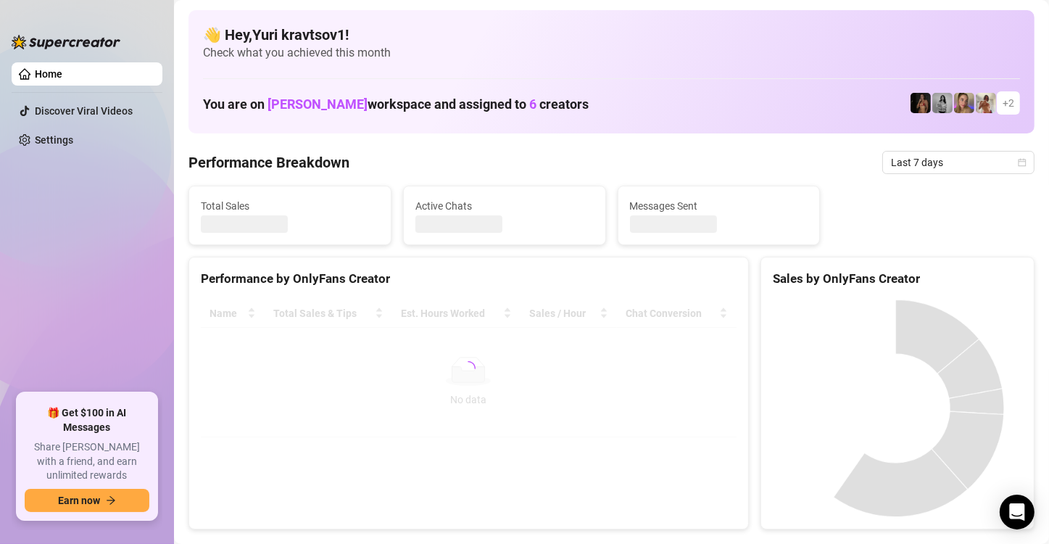 This screenshot has height=544, width=1049. What do you see at coordinates (269, 162) in the screenshot?
I see `h4: Performance Breakdown` at bounding box center [269, 162].